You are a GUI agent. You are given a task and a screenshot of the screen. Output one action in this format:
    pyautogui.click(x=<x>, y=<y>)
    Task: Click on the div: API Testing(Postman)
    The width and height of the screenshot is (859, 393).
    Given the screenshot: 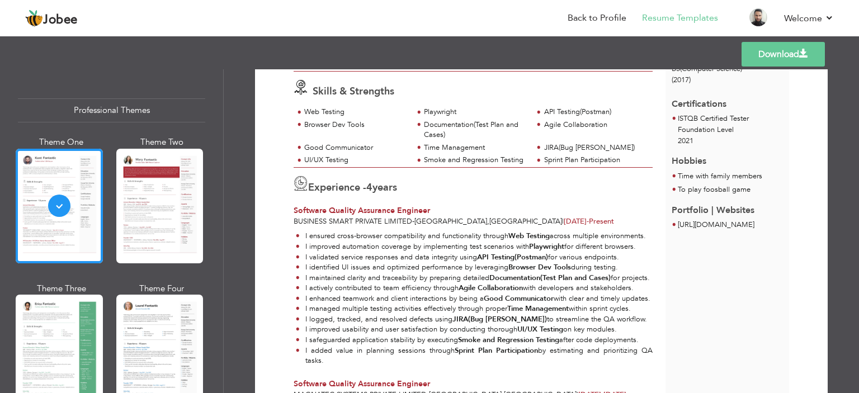 What is the action you would take?
    pyautogui.click(x=595, y=112)
    